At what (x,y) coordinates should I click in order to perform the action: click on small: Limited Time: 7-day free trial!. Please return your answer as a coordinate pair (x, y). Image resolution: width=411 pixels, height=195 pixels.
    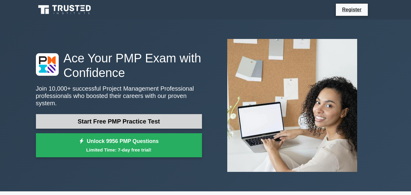
    Looking at the image, I should click on (119, 150).